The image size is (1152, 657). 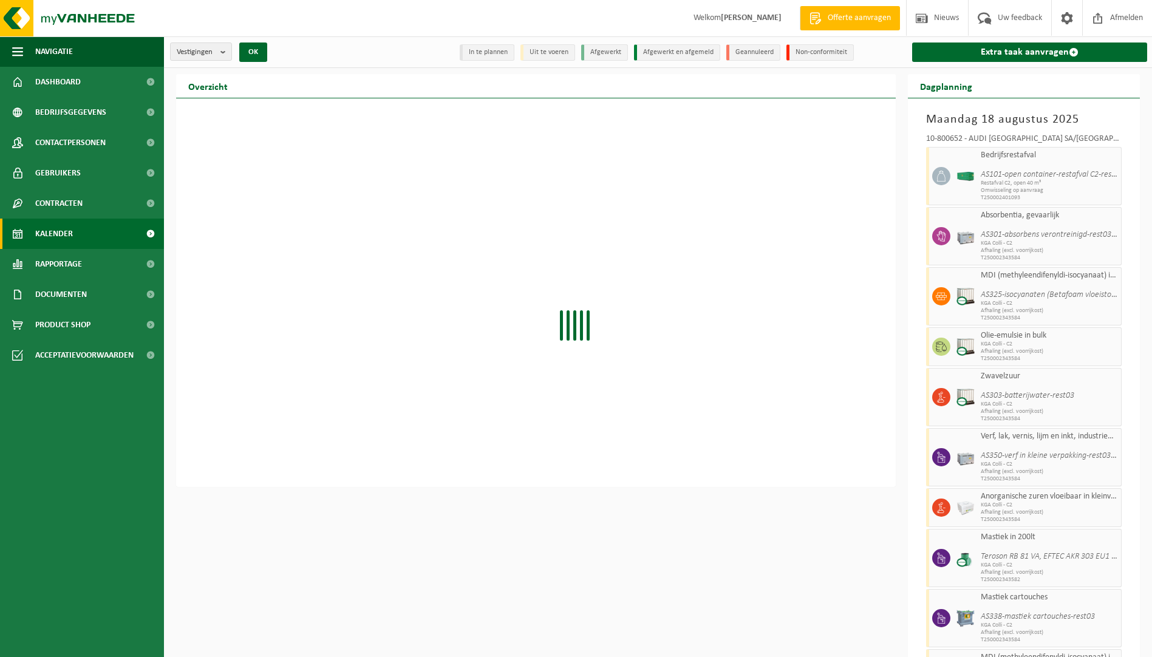 I want to click on span: Offerte aanvragen, so click(x=859, y=18).